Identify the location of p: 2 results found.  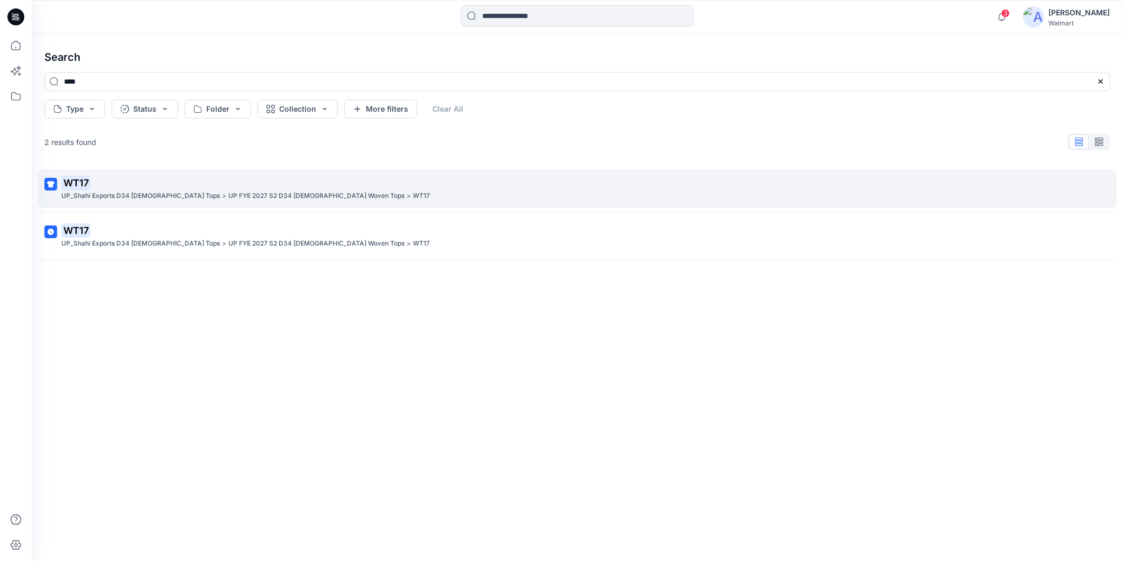
(70, 142).